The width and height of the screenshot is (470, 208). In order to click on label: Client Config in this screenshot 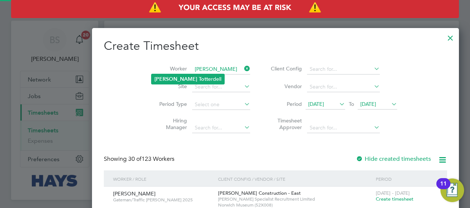, I will do `click(285, 69)`.